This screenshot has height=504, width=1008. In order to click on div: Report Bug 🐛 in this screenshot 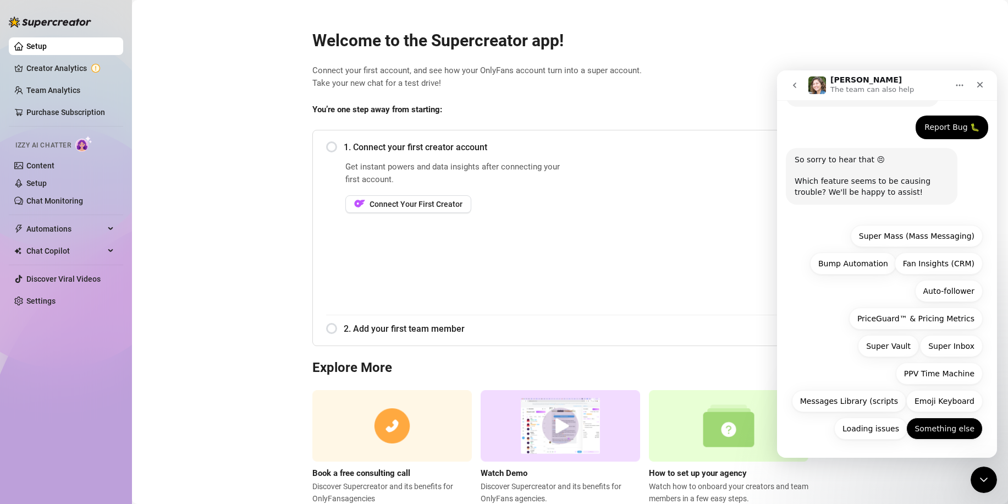, I will do `click(175, 57)`.